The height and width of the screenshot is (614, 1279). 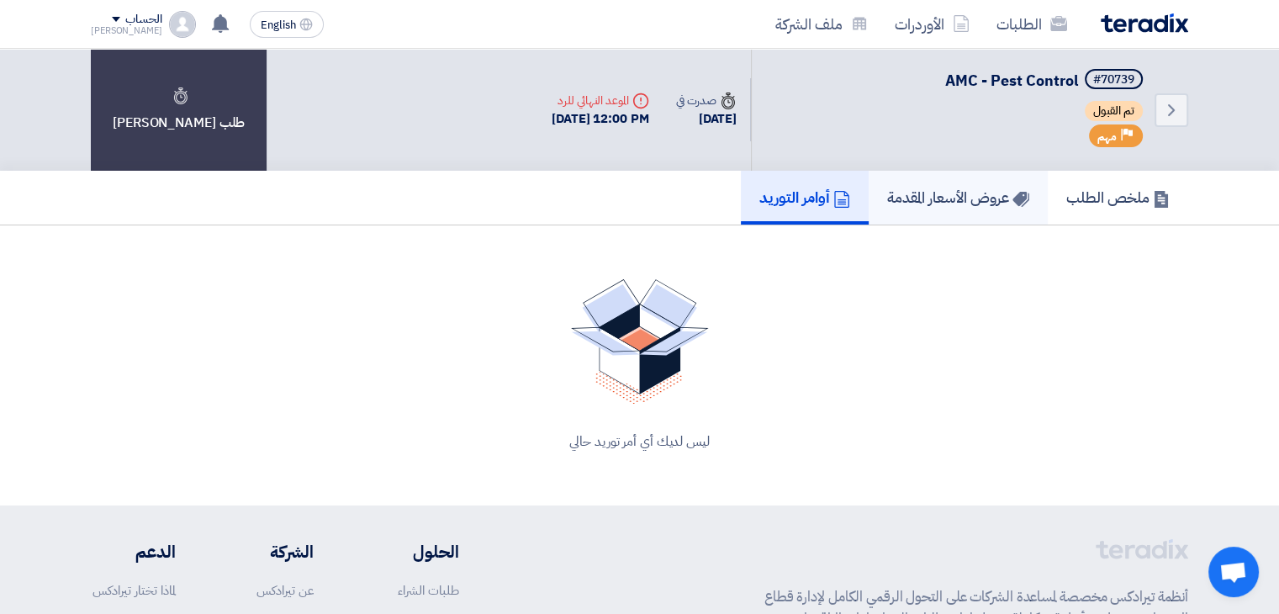 I want to click on img: profile_test.png, so click(x=182, y=24).